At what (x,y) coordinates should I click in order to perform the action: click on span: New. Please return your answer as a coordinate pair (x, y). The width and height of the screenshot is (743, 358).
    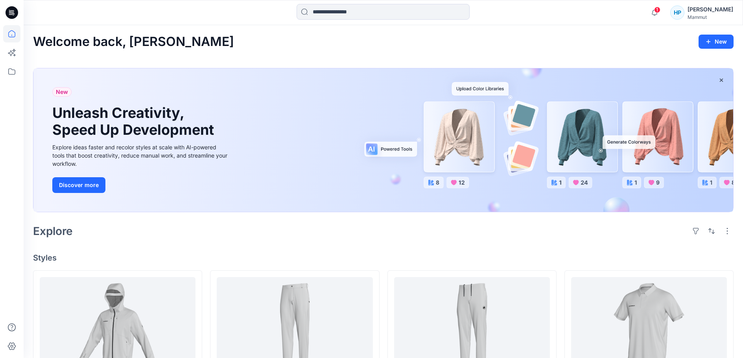
    Looking at the image, I should click on (62, 92).